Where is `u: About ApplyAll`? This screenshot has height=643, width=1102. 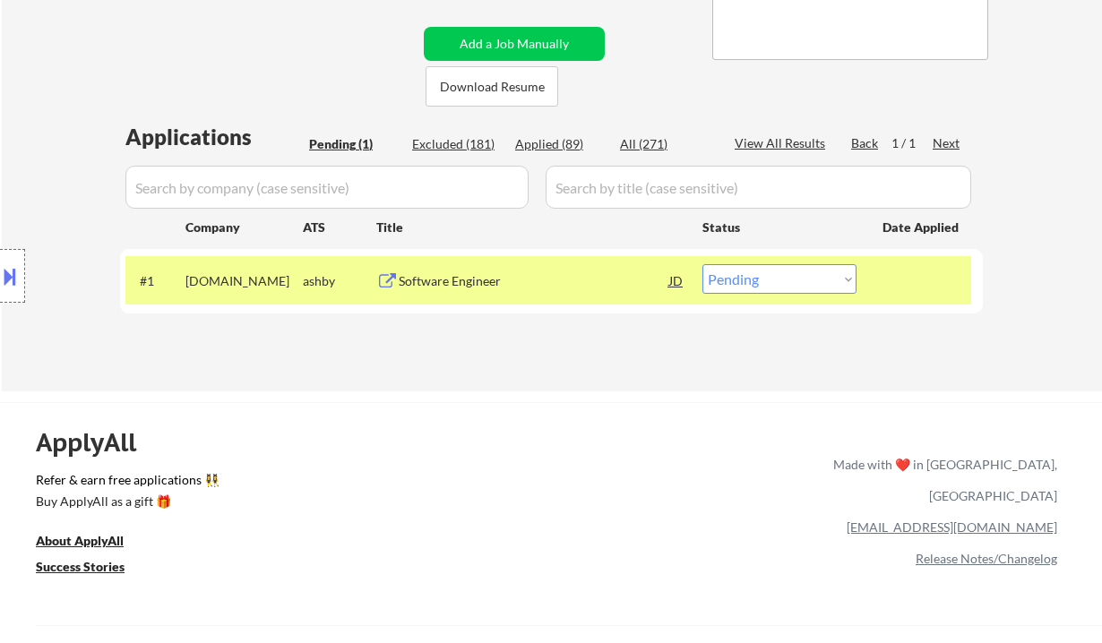
u: About ApplyAll is located at coordinates (80, 540).